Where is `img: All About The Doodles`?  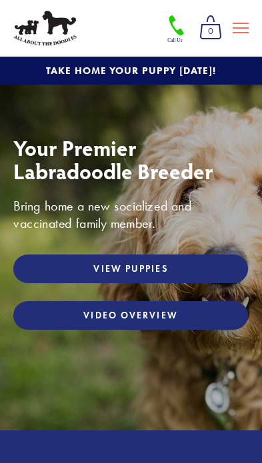
img: All About The Doodles is located at coordinates (45, 28).